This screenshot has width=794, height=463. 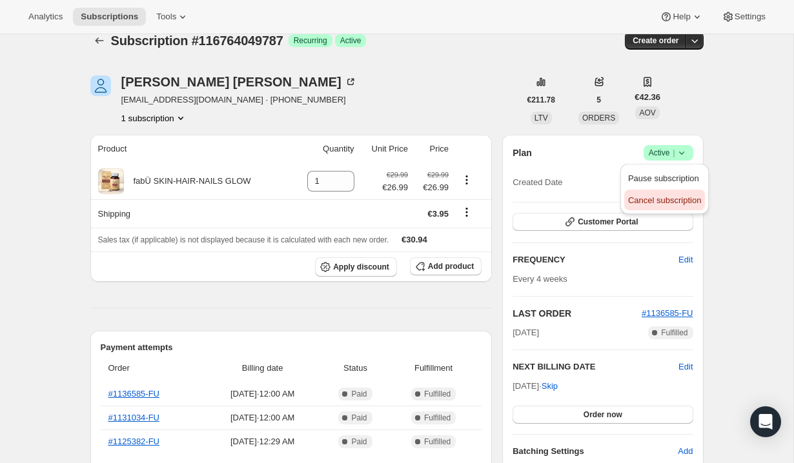 I want to click on h6: Batching Settings, so click(x=595, y=452).